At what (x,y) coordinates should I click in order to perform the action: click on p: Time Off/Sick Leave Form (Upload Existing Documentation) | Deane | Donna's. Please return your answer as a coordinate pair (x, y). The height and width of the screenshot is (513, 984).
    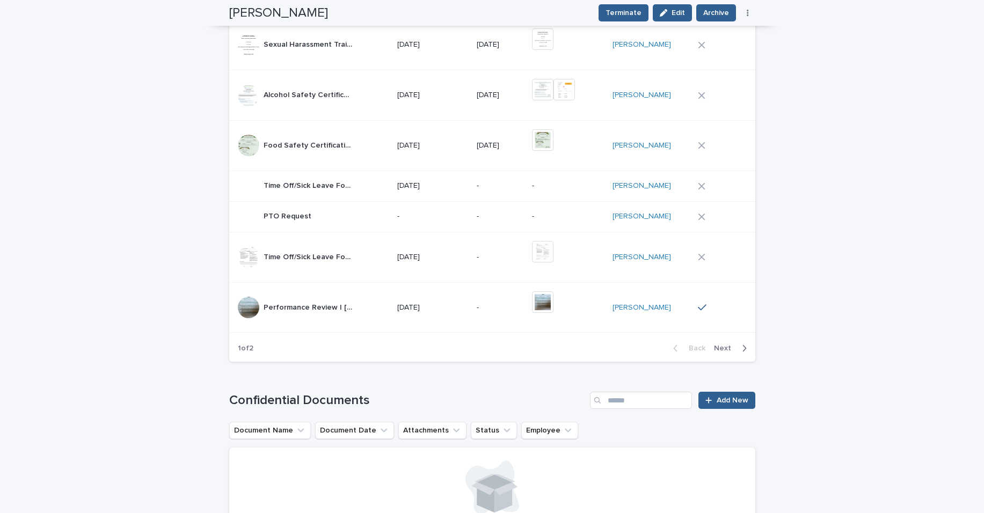
    Looking at the image, I should click on (309, 256).